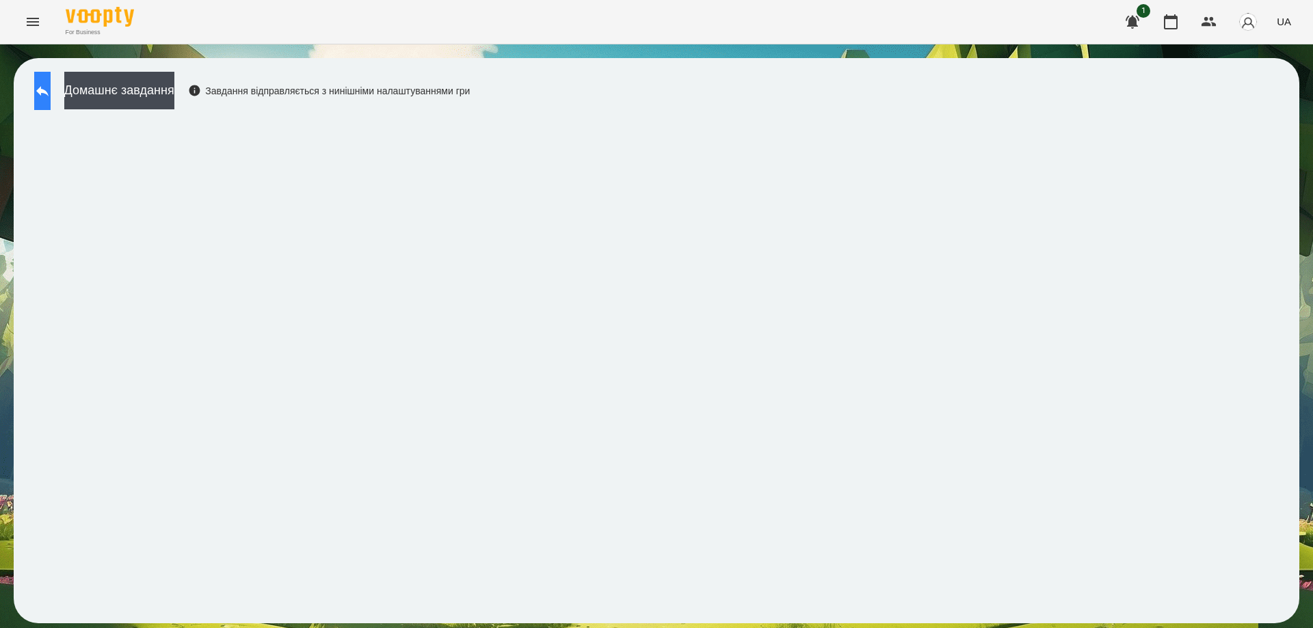  Describe the element at coordinates (329, 91) in the screenshot. I see `div: Завдання відправляється з нинішніми налаштуваннями гри` at that location.